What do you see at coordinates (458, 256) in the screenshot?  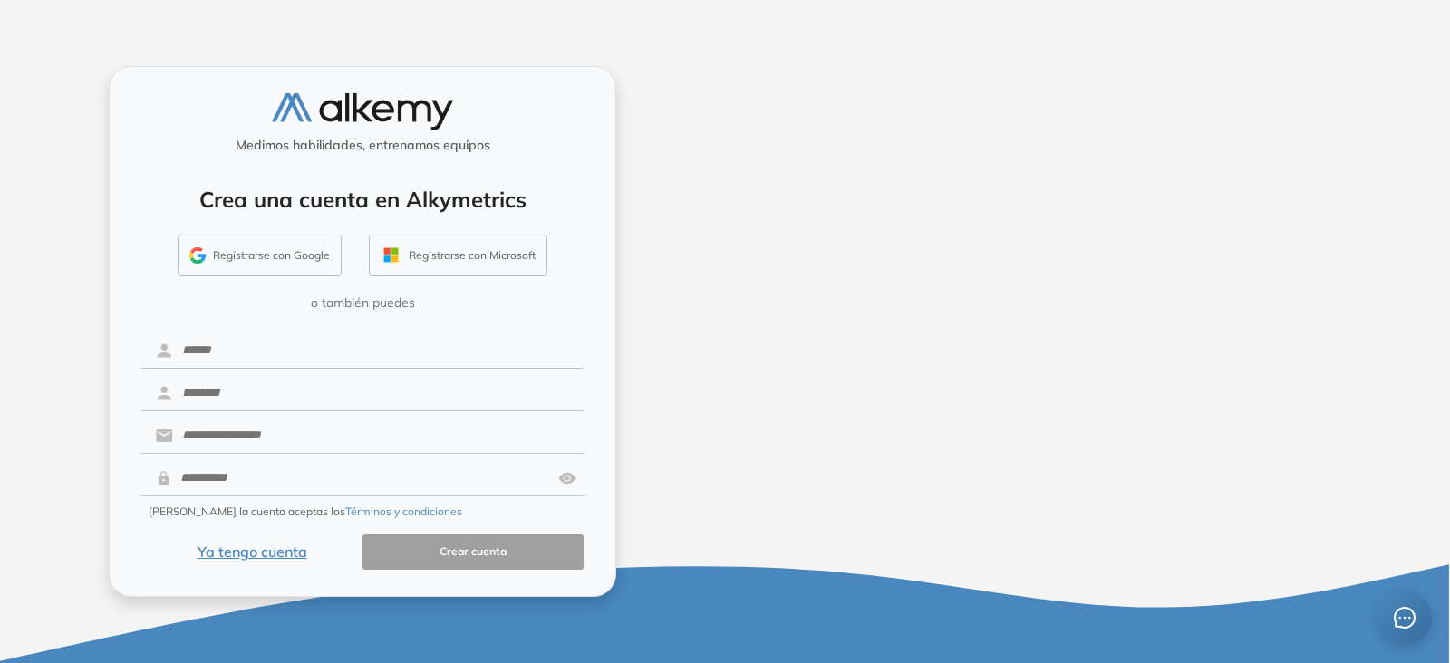 I see `button: Registrarse con Microsoft` at bounding box center [458, 256].